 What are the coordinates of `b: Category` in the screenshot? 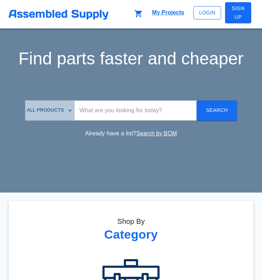 It's located at (131, 234).